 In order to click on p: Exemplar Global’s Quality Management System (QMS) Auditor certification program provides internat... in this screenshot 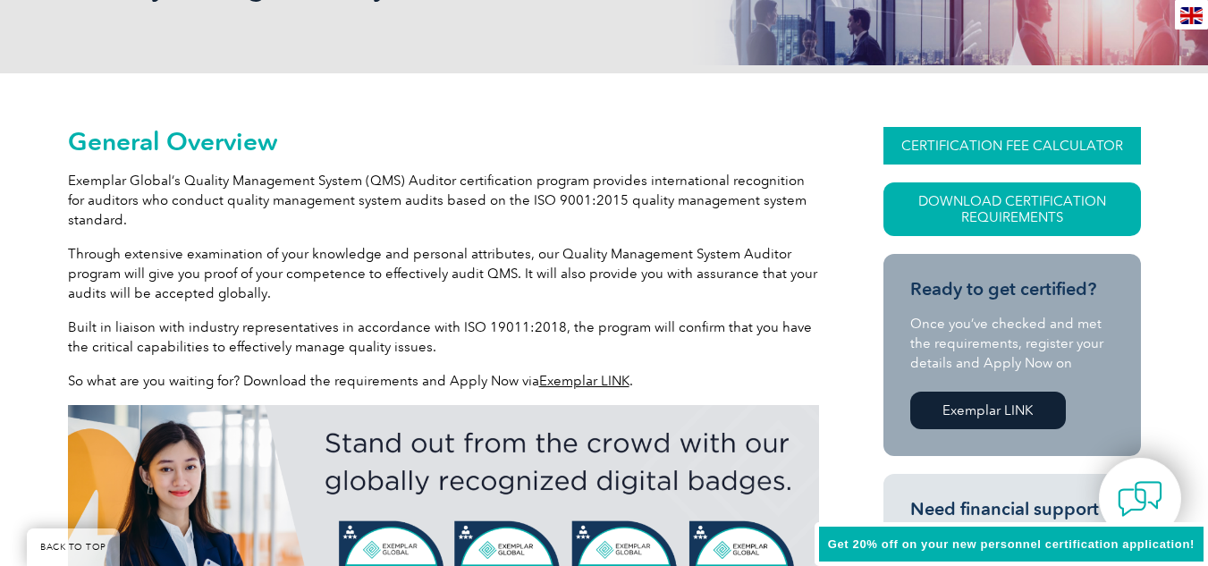, I will do `click(443, 200)`.